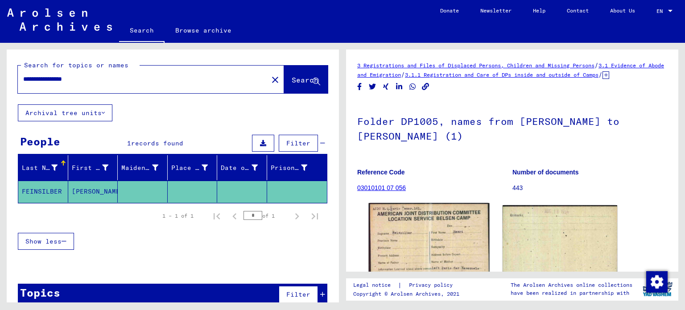 Image resolution: width=685 pixels, height=310 pixels. Describe the element at coordinates (275, 80) in the screenshot. I see `mat-icon: close` at that location.